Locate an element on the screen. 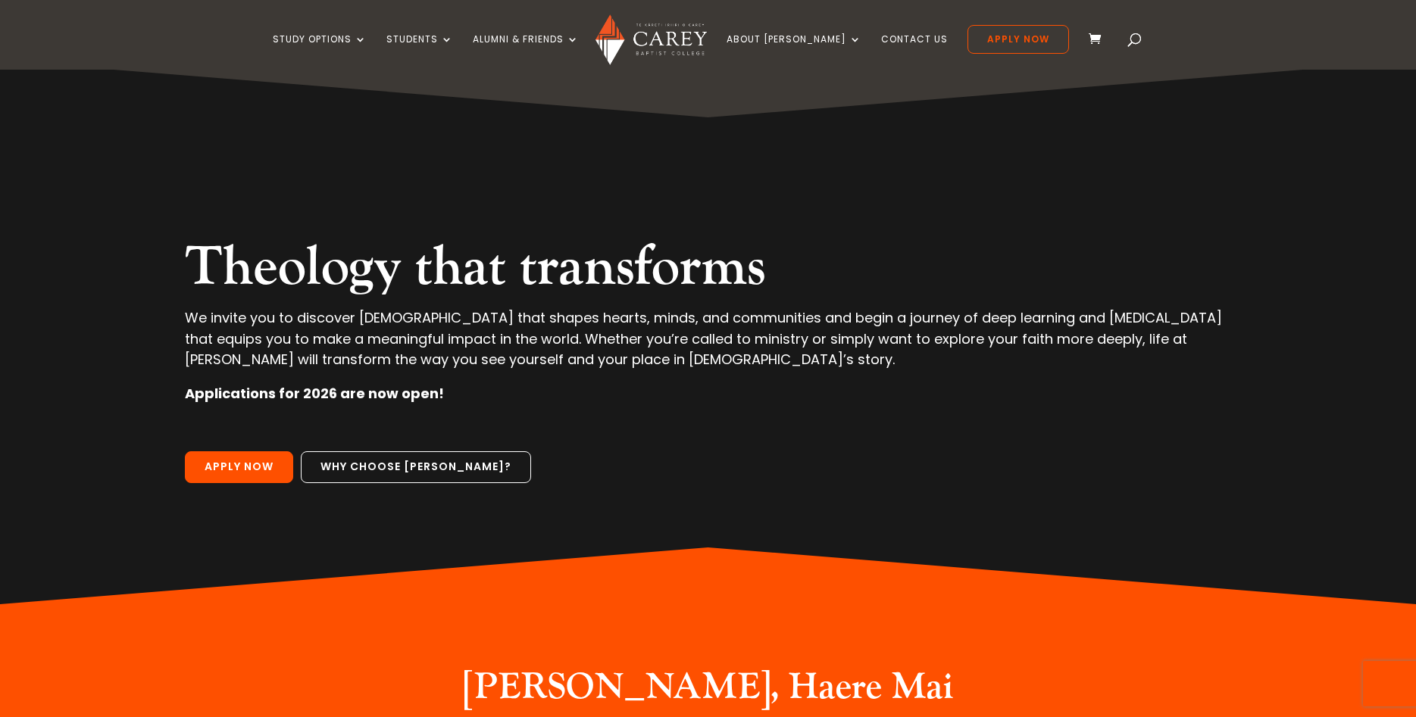  strong: Applications for 2026 are now open! is located at coordinates (314, 393).